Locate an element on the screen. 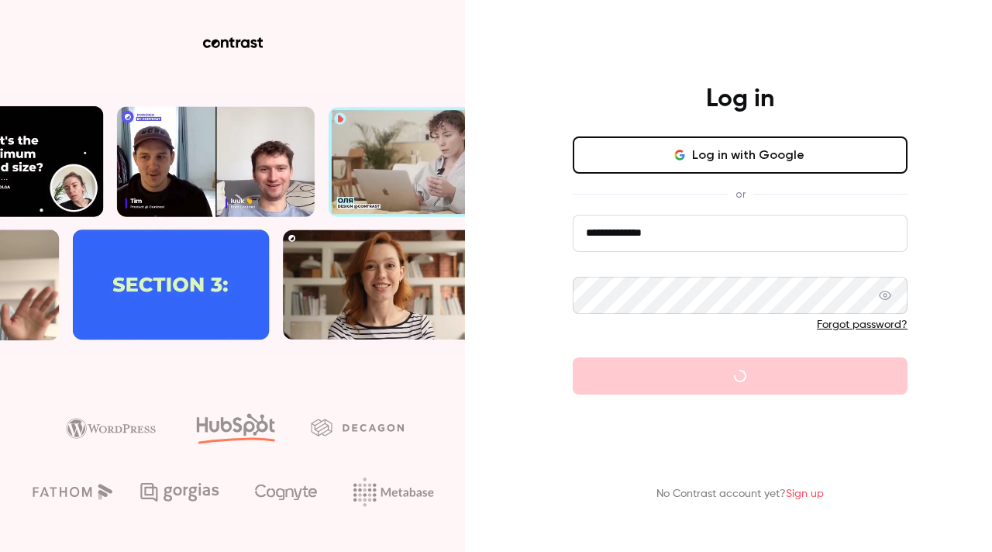 The image size is (992, 552). a: Forgot password? is located at coordinates (862, 325).